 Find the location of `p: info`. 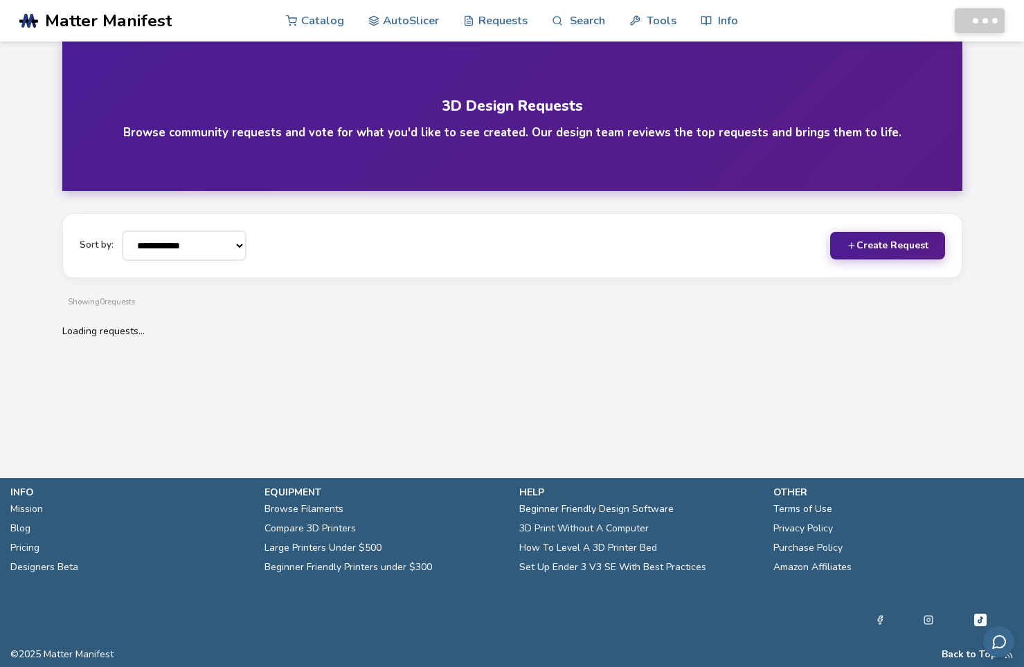

p: info is located at coordinates (130, 492).